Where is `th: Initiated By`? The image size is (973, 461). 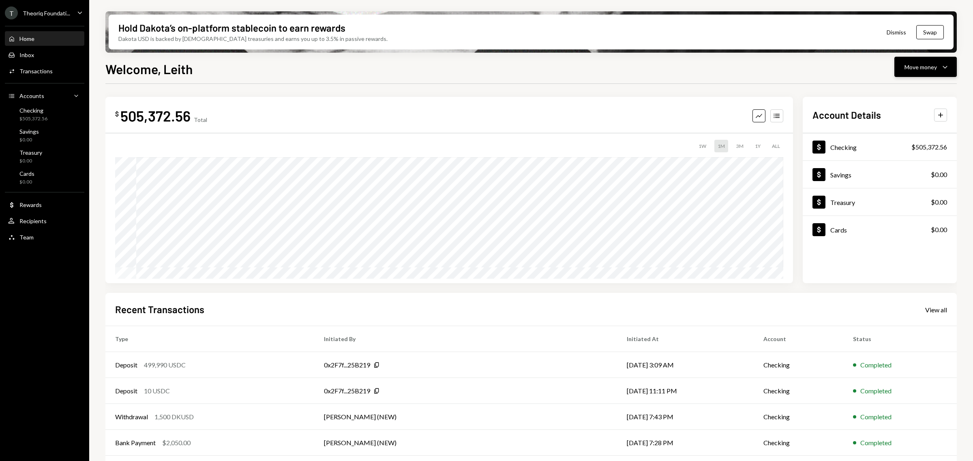 th: Initiated By is located at coordinates (465, 339).